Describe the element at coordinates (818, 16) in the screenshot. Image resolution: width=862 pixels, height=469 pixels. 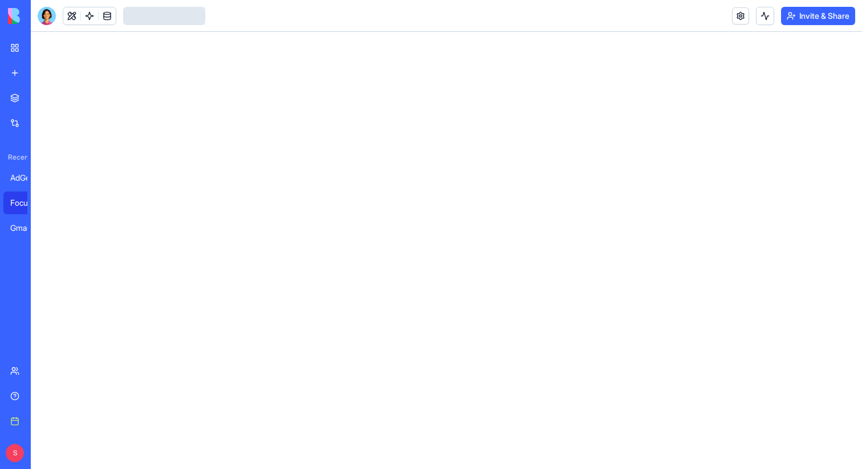
I see `button: Invite & Share` at that location.